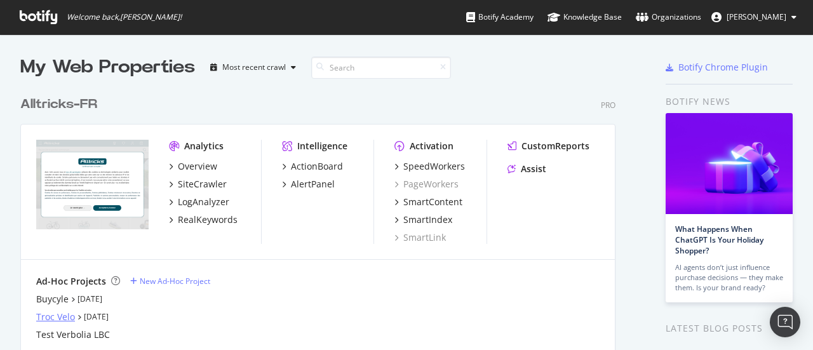 The height and width of the screenshot is (350, 813). I want to click on div: SmartIndex, so click(428, 220).